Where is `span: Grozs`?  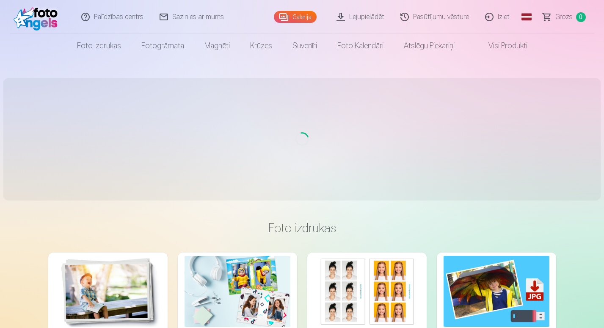 span: Grozs is located at coordinates (564, 17).